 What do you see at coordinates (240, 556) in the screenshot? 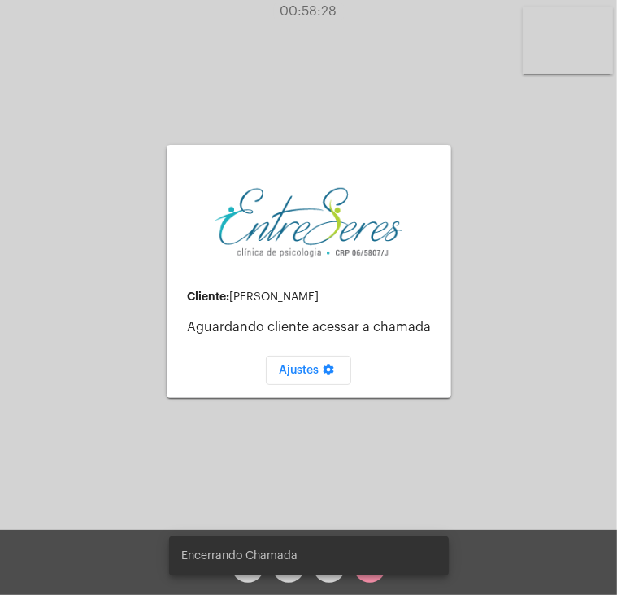
I see `span: Encerrando Chamada` at bounding box center [240, 556].